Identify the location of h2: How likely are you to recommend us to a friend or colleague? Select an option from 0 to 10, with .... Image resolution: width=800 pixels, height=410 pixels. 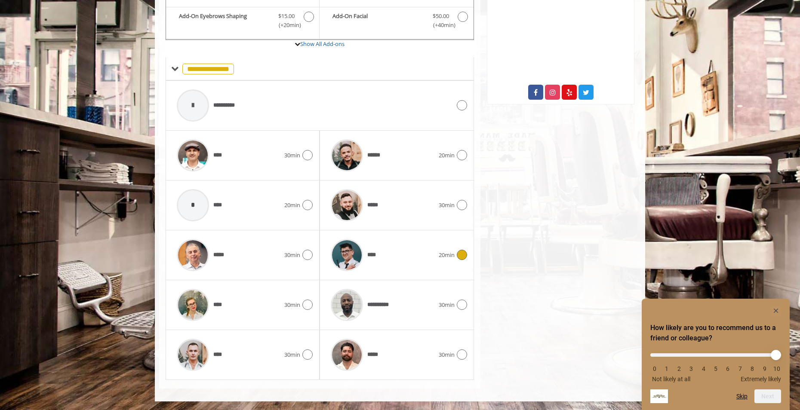
(716, 333).